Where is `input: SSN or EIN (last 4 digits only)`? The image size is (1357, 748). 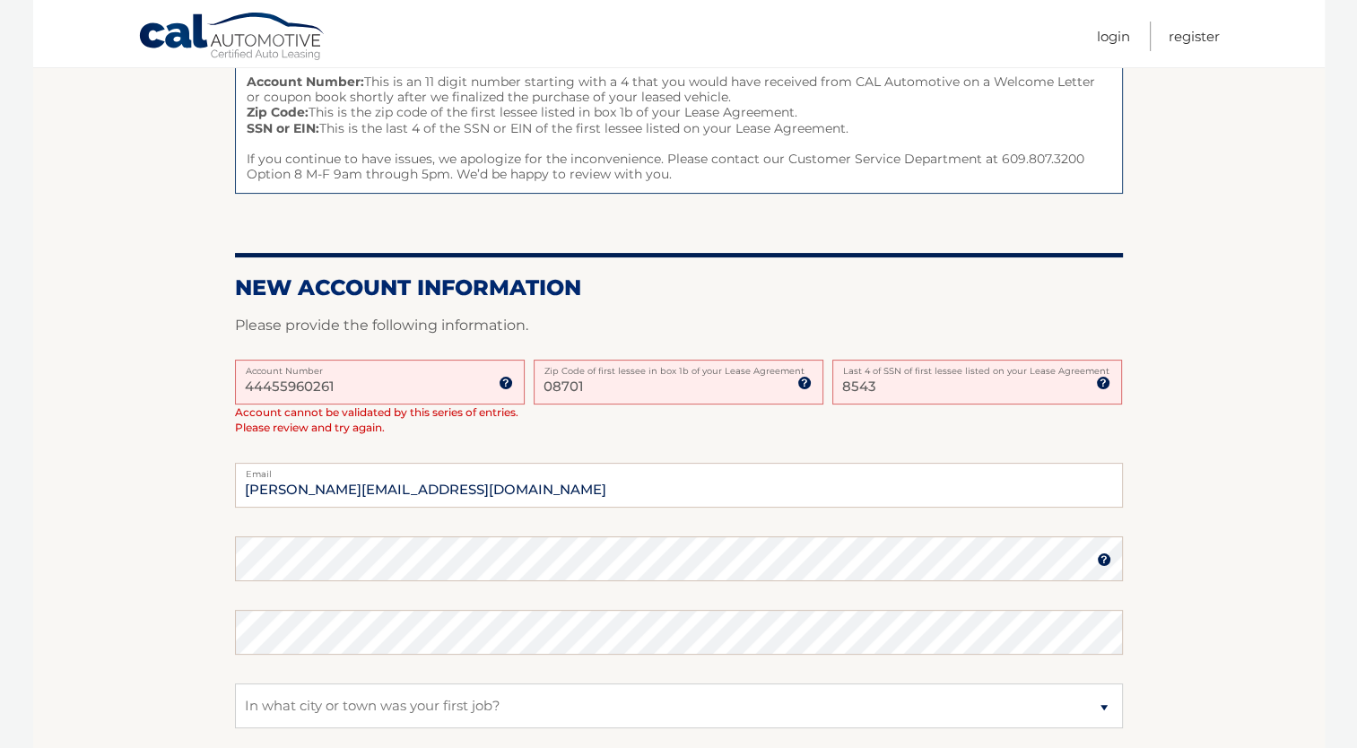 input: SSN or EIN (last 4 digits only) is located at coordinates (977, 382).